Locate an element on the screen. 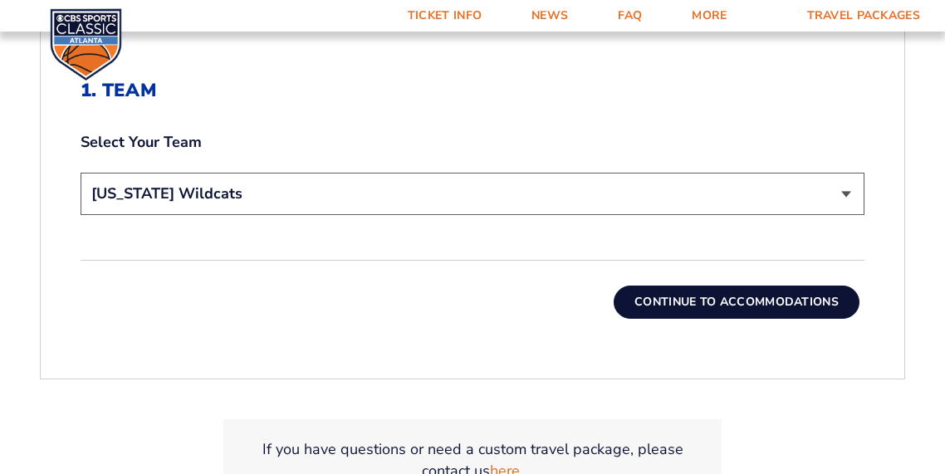 The image size is (945, 474). label: Select Your Team is located at coordinates (472, 142).